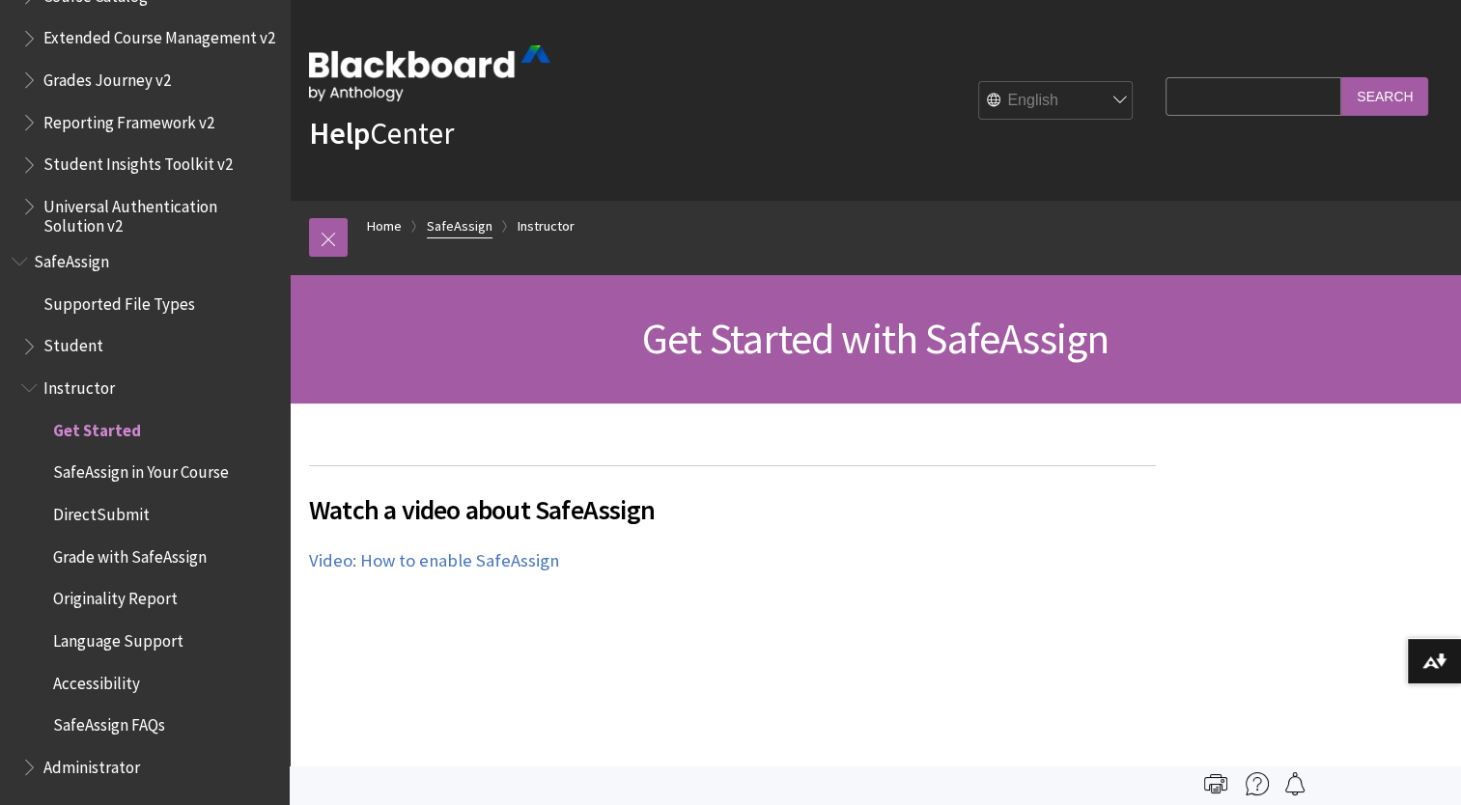 This screenshot has width=1461, height=805. I want to click on a: Video: How to enable SafeAssign, so click(434, 561).